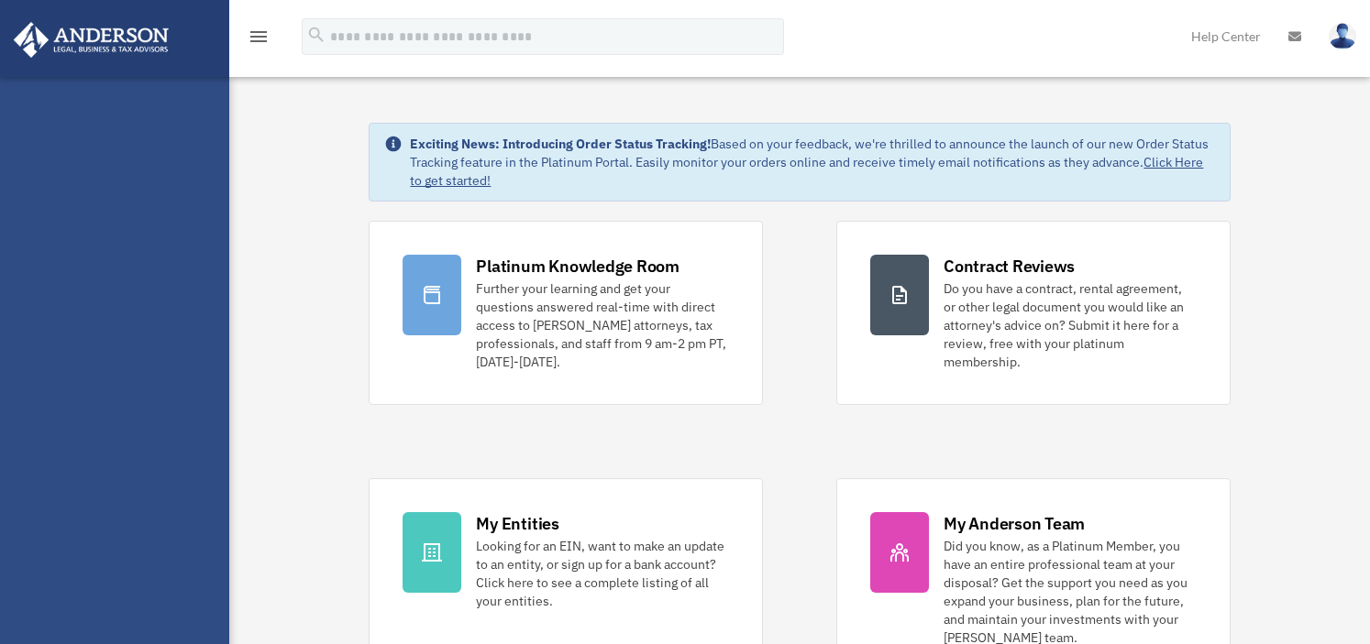 The height and width of the screenshot is (644, 1370). Describe the element at coordinates (811, 162) in the screenshot. I see `div: Based on your feedback, we're thrilled to announce the launch of our new Order Status Tracking fe...` at that location.